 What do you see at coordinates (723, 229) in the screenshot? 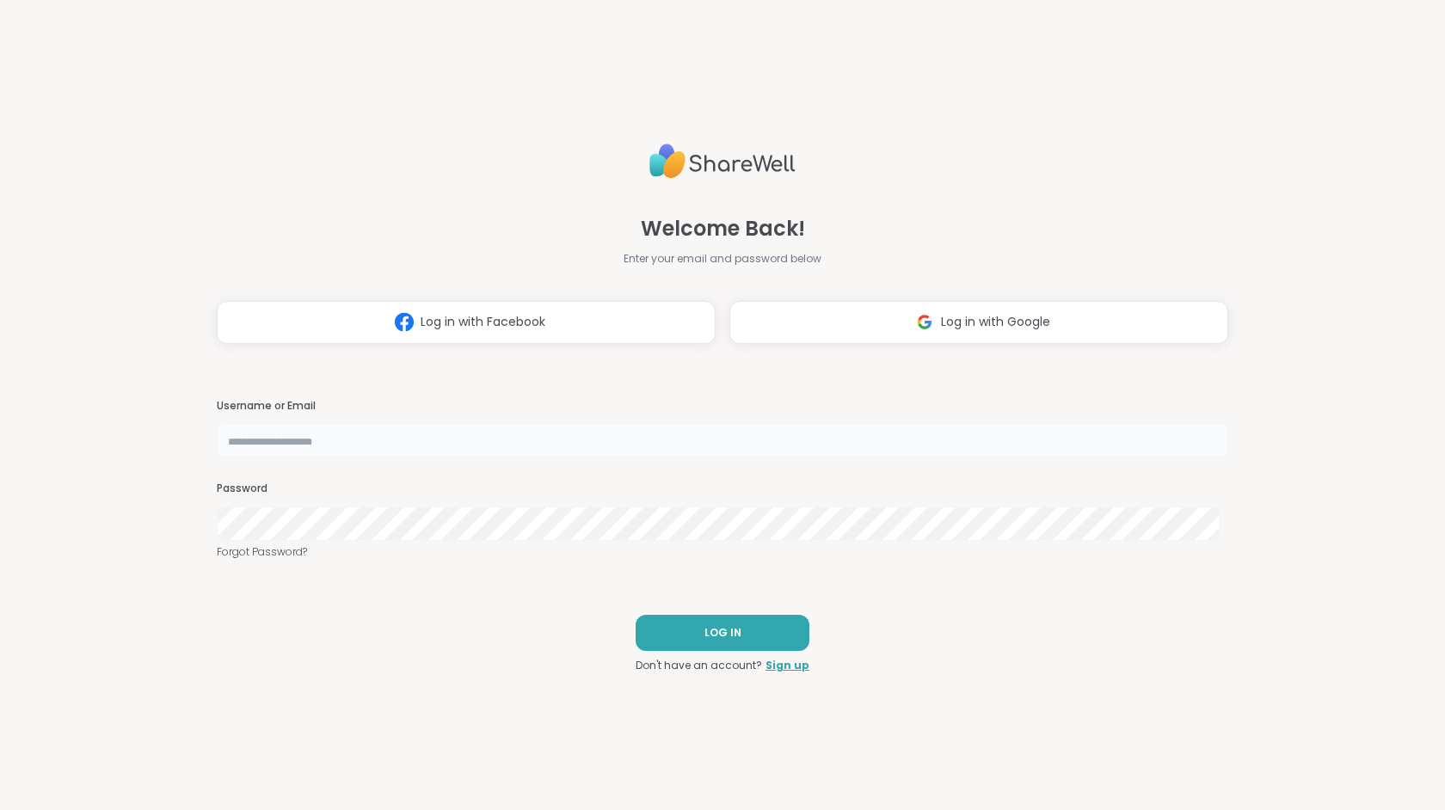
I see `span: Welcome Back!` at bounding box center [723, 229].